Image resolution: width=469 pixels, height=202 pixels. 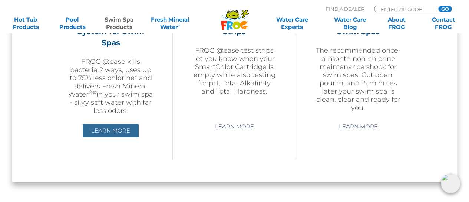 What do you see at coordinates (234, 71) in the screenshot?
I see `p: FROG @ease test strips let you know when your SmartChlor Cartridge is empty while also testing fo...` at bounding box center [234, 71].